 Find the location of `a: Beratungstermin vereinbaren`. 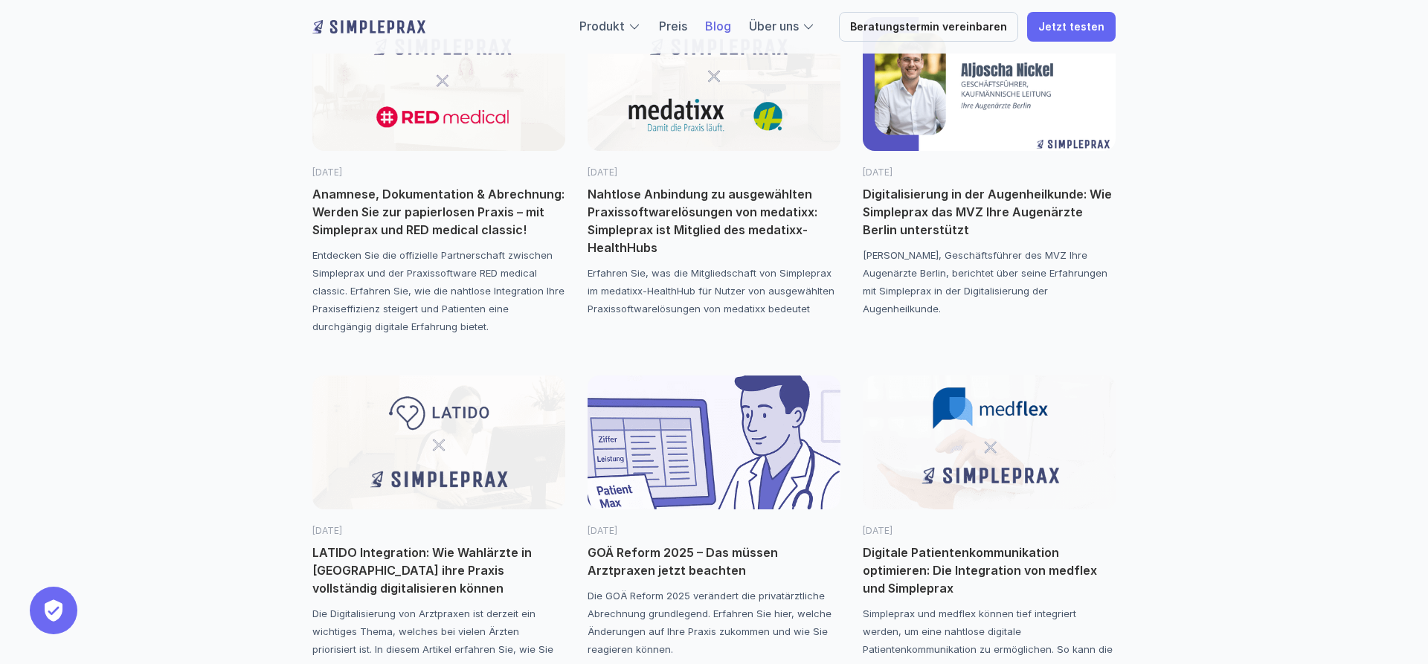

a: Beratungstermin vereinbaren is located at coordinates (928, 27).